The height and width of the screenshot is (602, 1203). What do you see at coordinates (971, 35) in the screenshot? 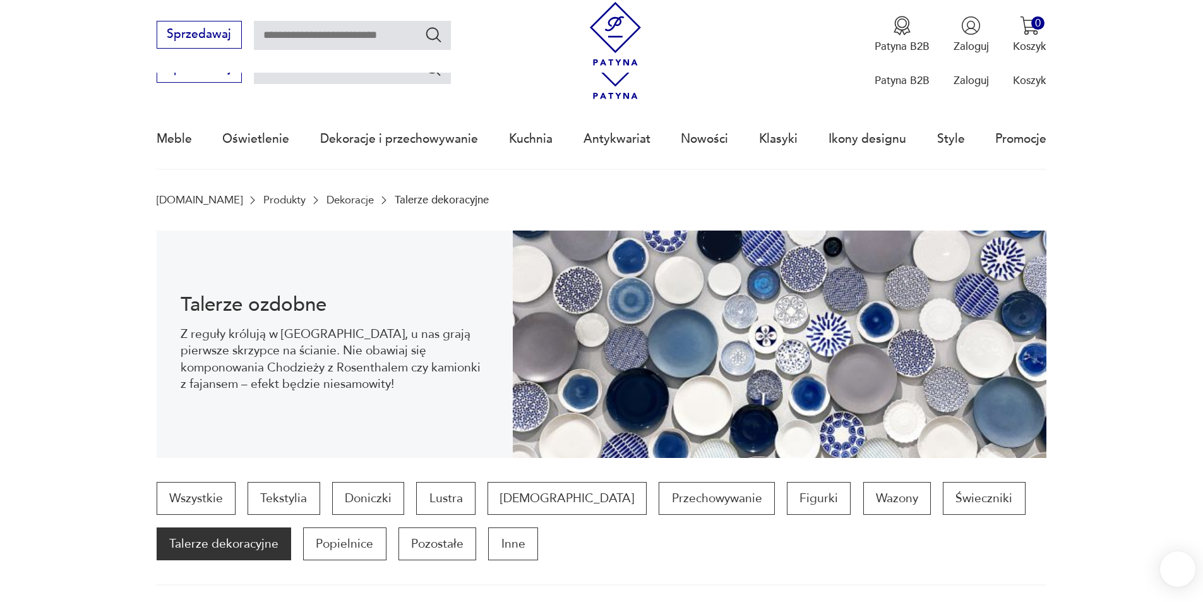
I see `button: Zaloguj` at bounding box center [971, 35].